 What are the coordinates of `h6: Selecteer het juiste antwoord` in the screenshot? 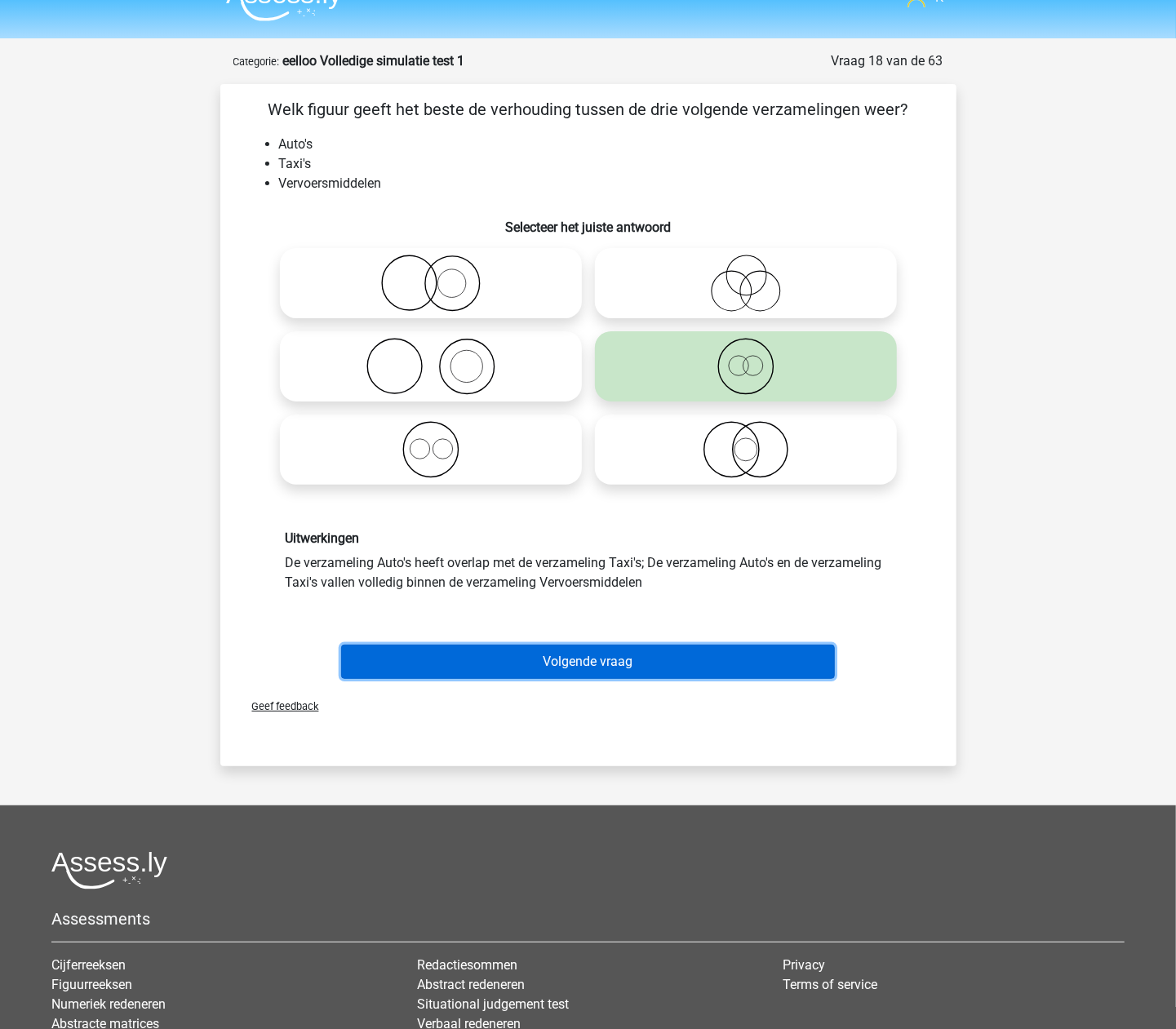 It's located at (588, 220).